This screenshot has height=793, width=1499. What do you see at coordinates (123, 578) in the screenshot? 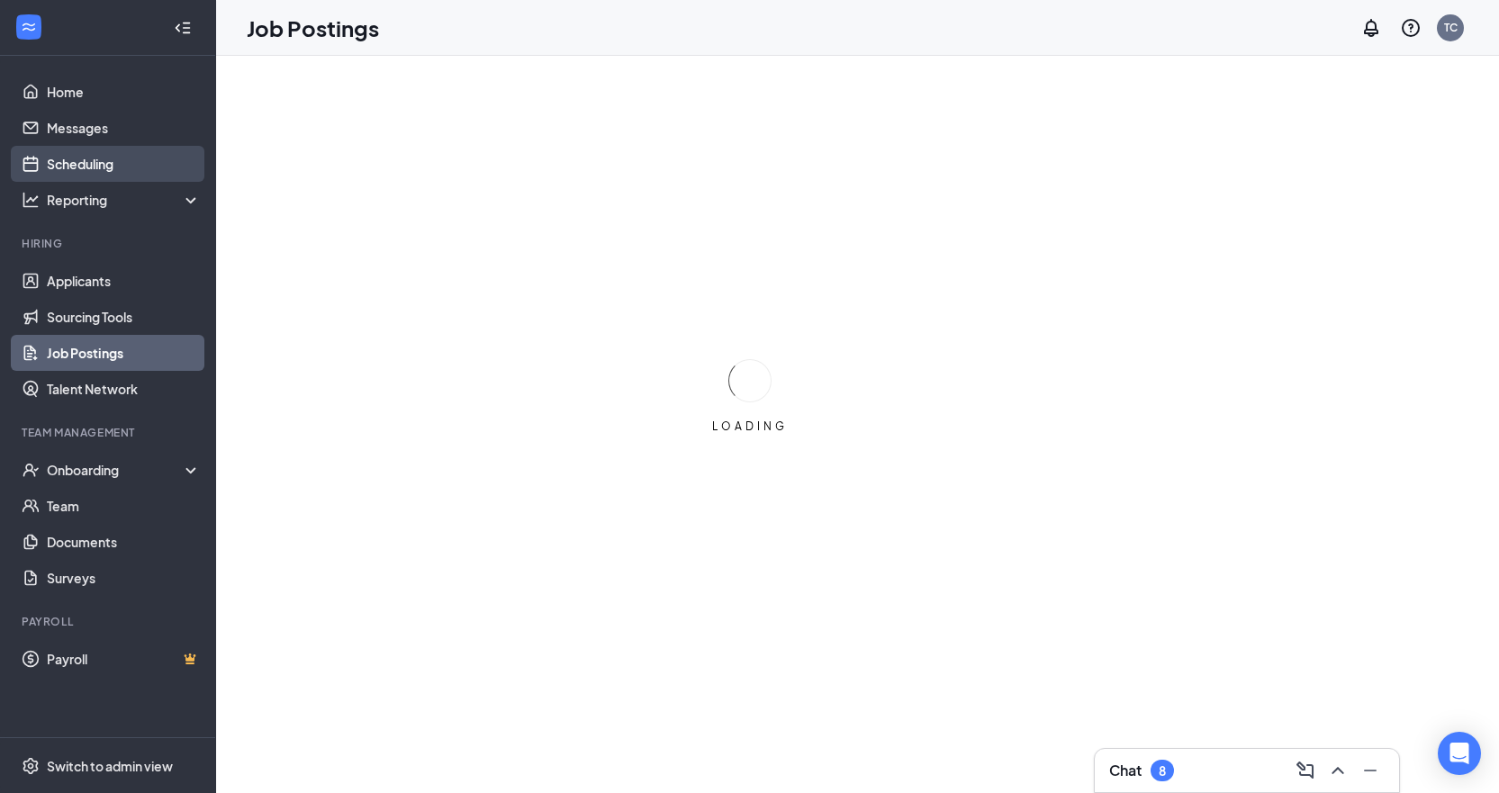
I see `a: Surveys` at bounding box center [123, 578].